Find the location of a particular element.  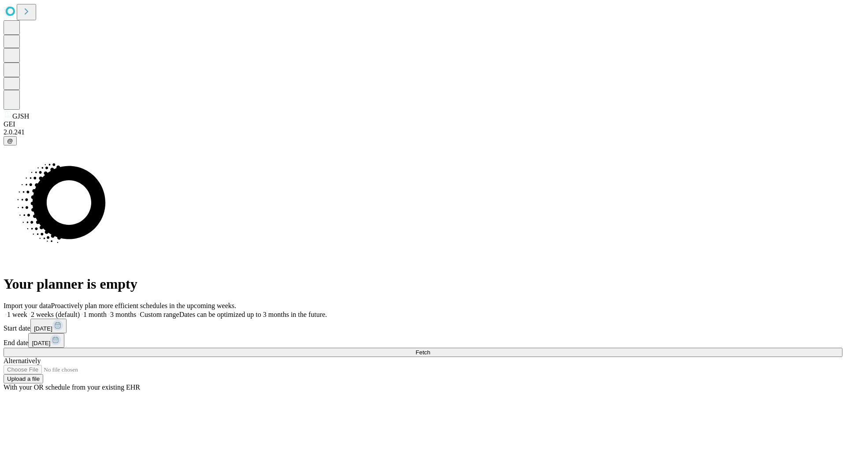

span: Custom range is located at coordinates (159, 314).